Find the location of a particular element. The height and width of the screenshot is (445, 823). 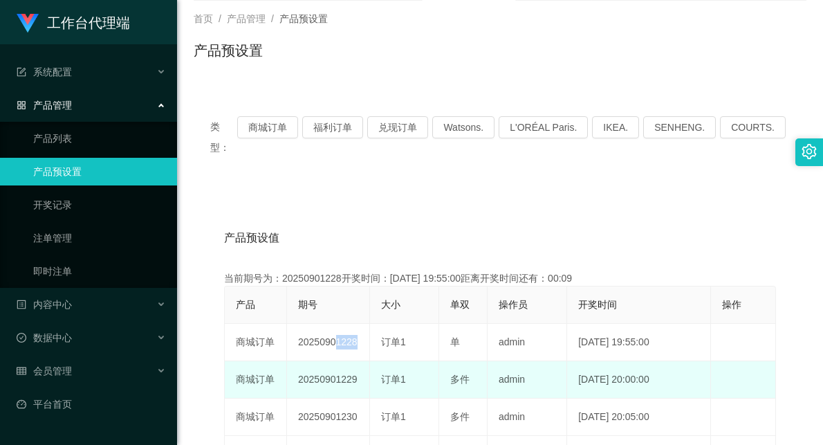

button: Watsons. is located at coordinates (464, 127).